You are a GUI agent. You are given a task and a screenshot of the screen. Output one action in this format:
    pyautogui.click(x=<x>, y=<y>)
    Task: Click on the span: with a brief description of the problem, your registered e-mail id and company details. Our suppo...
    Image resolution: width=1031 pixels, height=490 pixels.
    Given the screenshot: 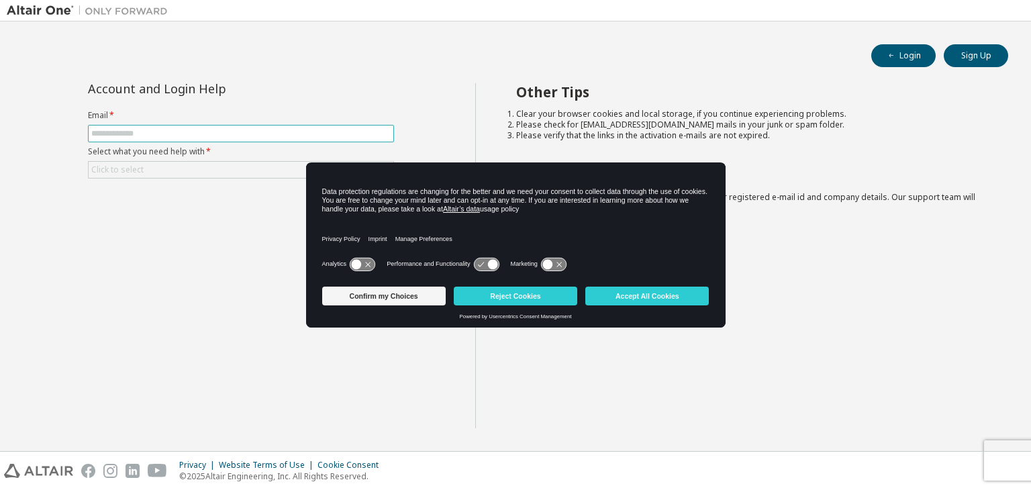 What is the action you would take?
    pyautogui.click(x=745, y=202)
    